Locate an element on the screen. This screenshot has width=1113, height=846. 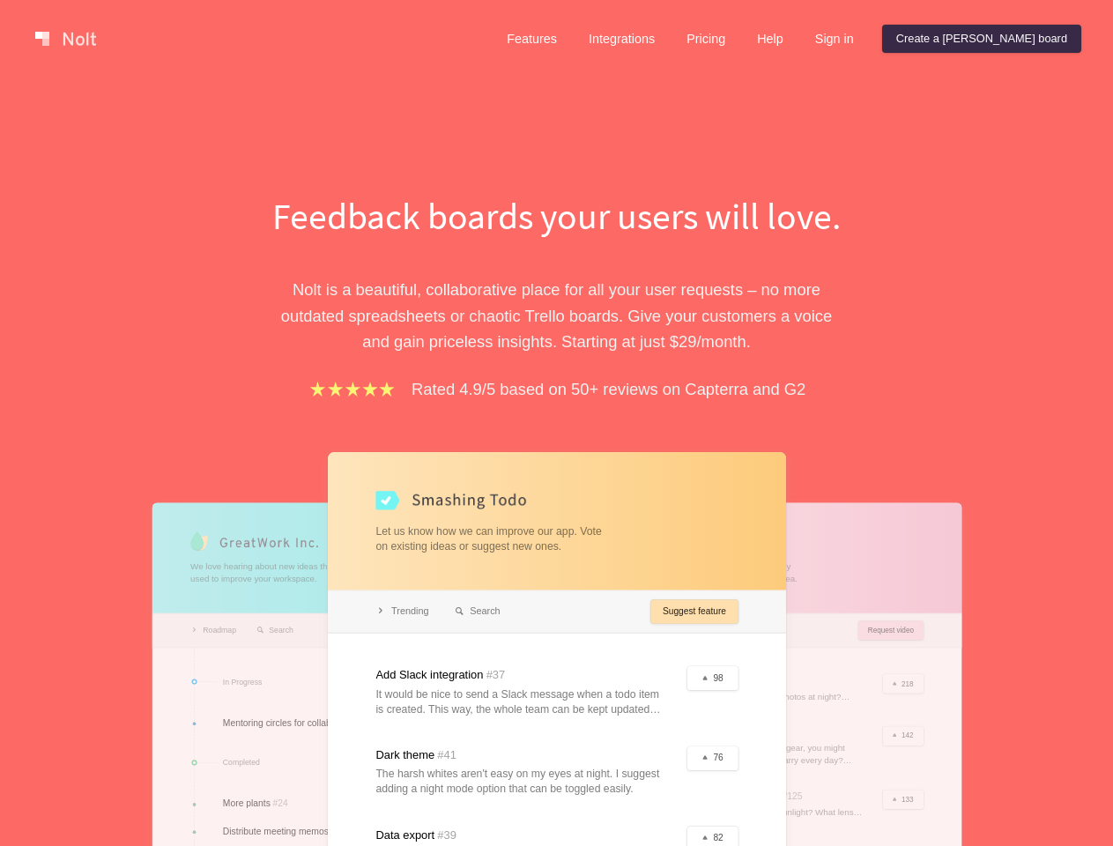
a: Help is located at coordinates (770, 39).